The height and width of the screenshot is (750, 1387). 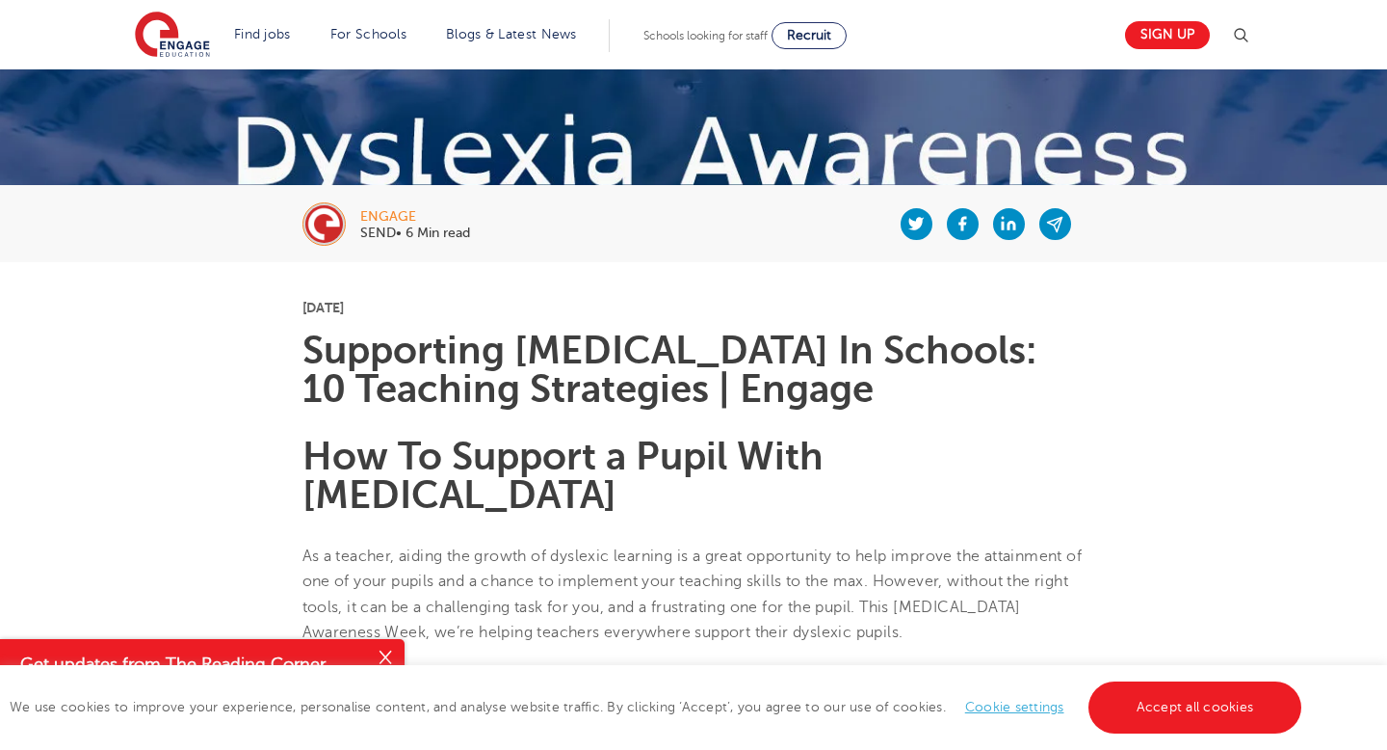 I want to click on a: Accept all cookies, so click(x=1196, y=707).